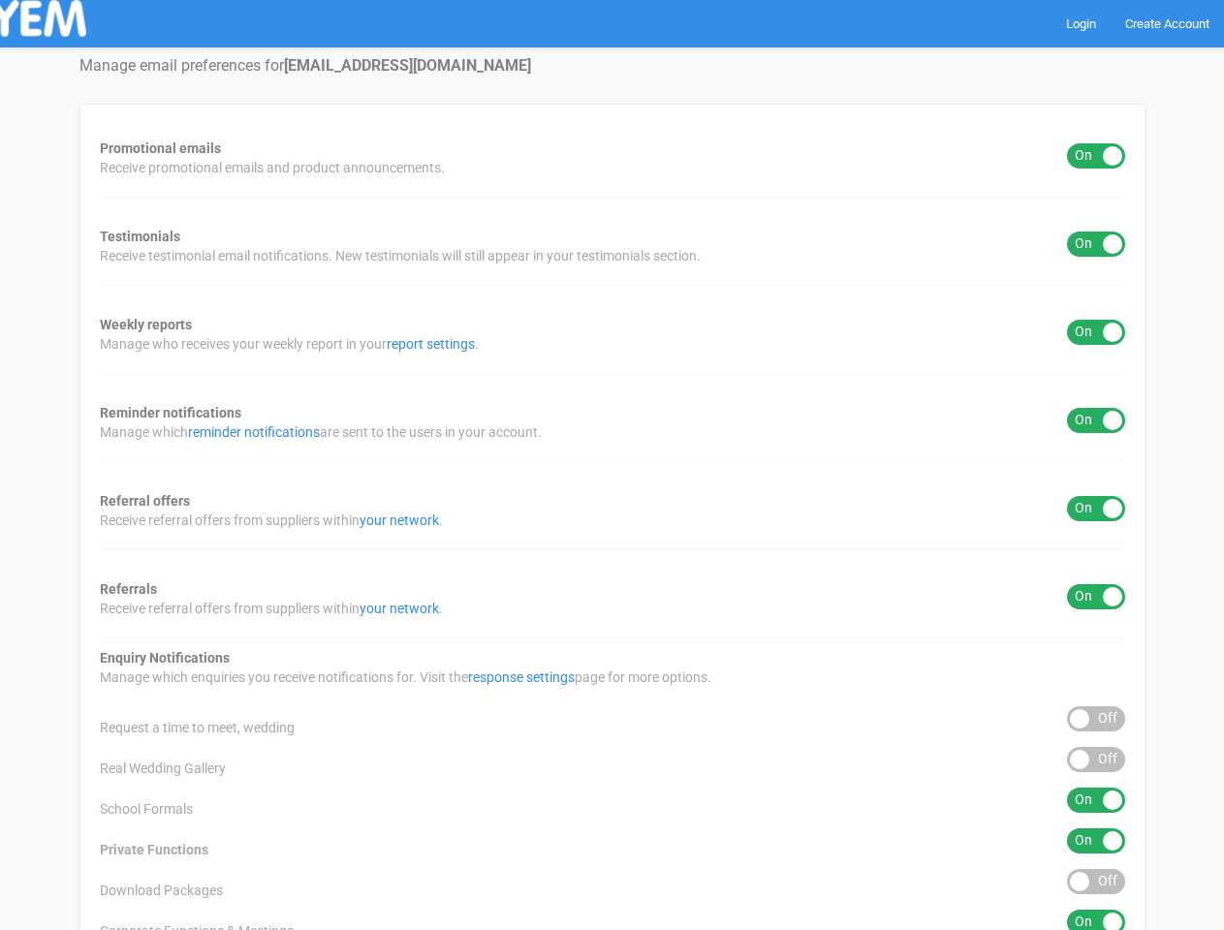 This screenshot has height=930, width=1224. I want to click on strong: Referral offers, so click(144, 501).